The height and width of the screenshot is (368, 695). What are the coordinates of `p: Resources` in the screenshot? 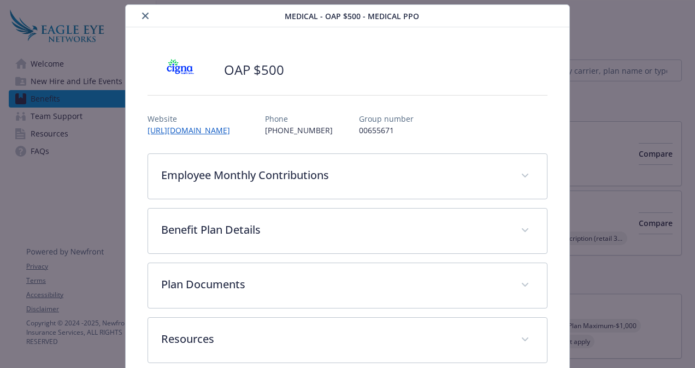 It's located at (334, 339).